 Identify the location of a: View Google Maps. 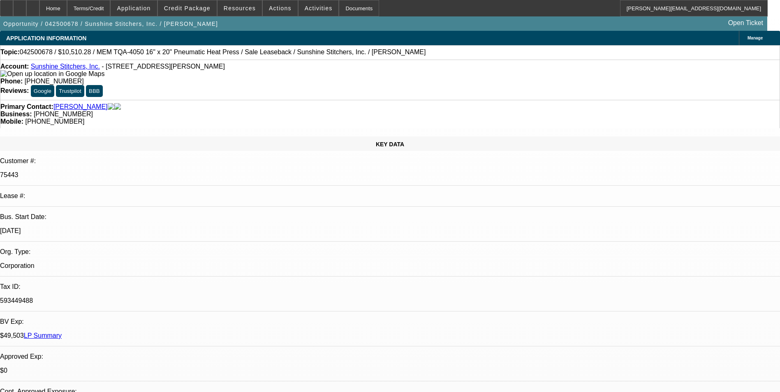
(52, 74).